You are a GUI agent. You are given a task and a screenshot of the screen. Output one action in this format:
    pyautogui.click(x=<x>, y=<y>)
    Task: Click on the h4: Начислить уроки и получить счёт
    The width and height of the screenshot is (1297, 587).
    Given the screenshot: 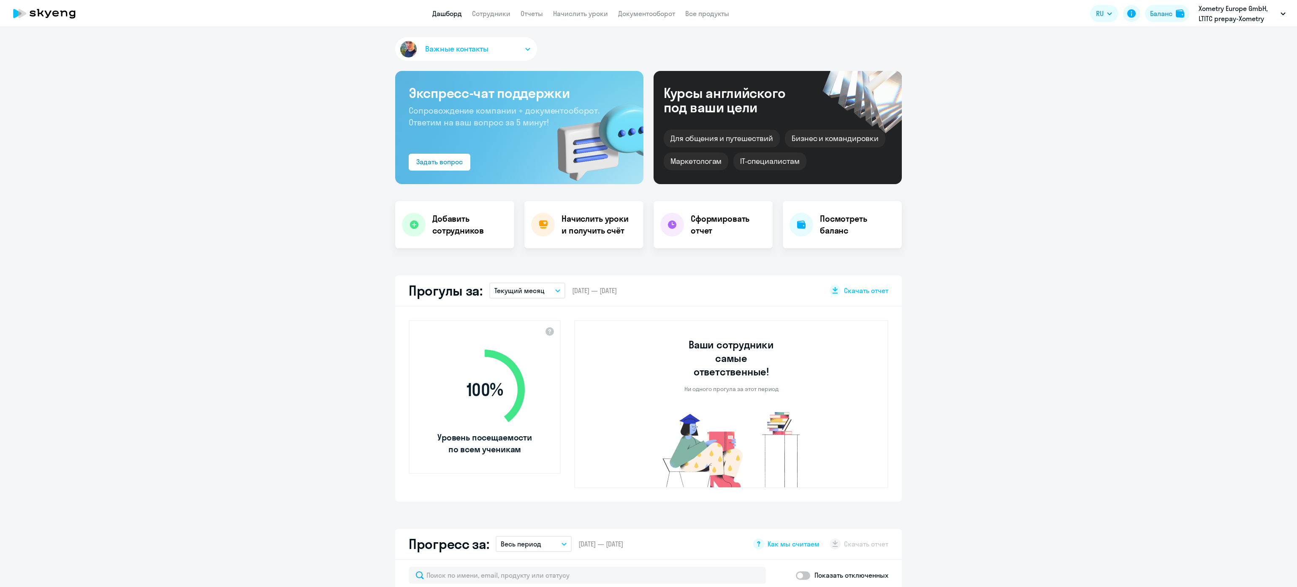 What is the action you would take?
    pyautogui.click(x=598, y=225)
    